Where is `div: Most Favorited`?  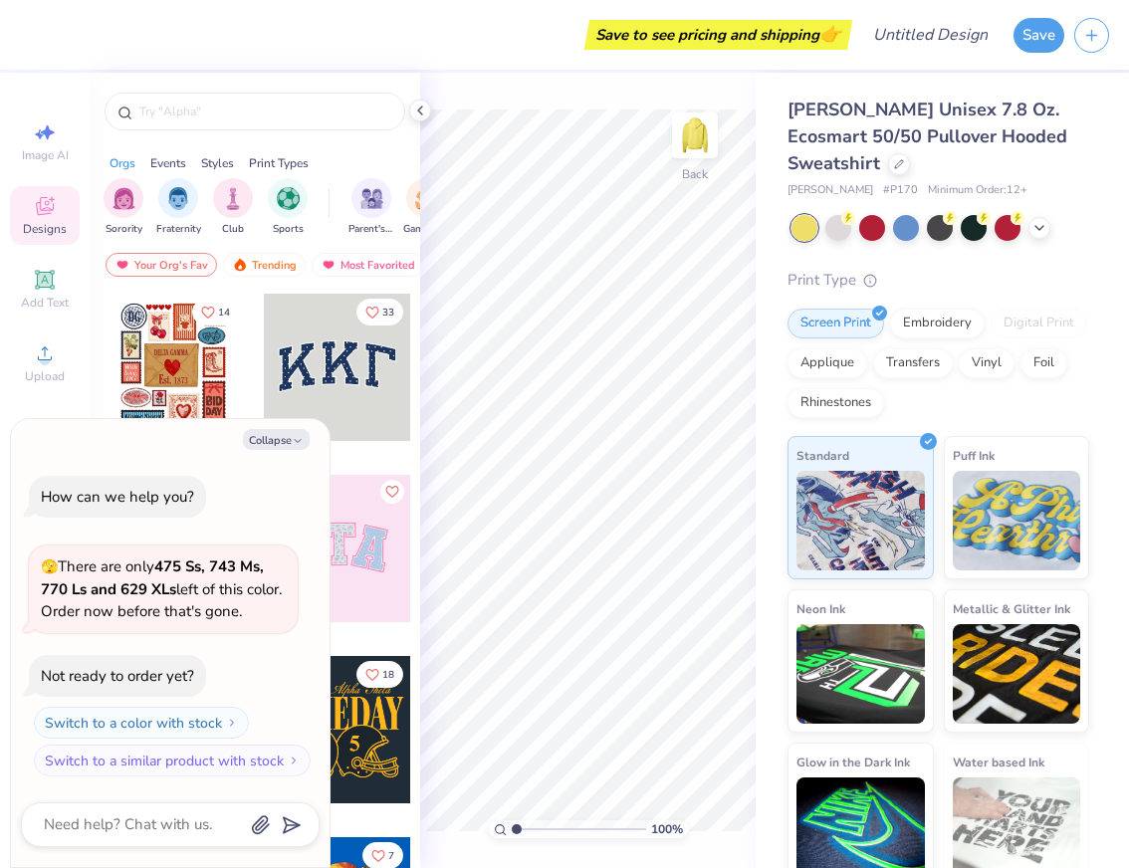
div: Most Favorited is located at coordinates (367, 265).